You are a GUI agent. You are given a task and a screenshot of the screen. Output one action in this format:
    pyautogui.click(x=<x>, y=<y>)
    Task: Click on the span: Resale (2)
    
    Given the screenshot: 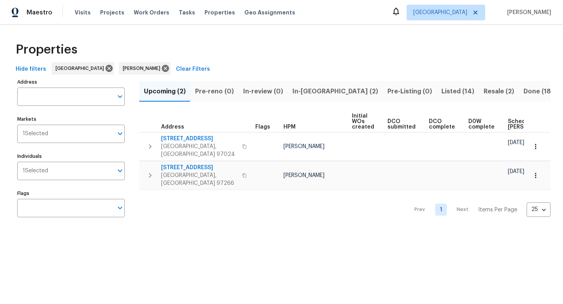 What is the action you would take?
    pyautogui.click(x=499, y=91)
    